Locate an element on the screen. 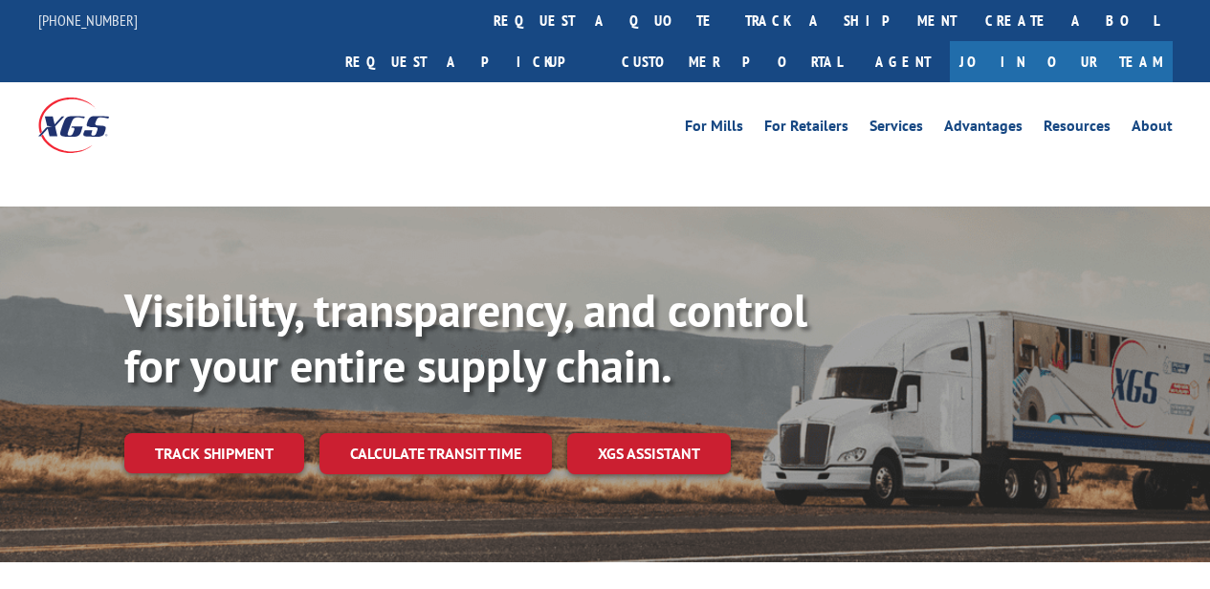  a: Customer Portal is located at coordinates (732, 61).